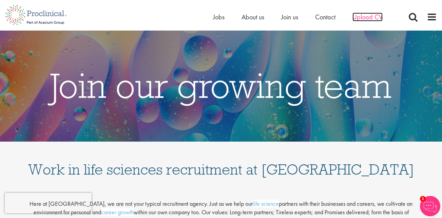  I want to click on span: About us, so click(252, 17).